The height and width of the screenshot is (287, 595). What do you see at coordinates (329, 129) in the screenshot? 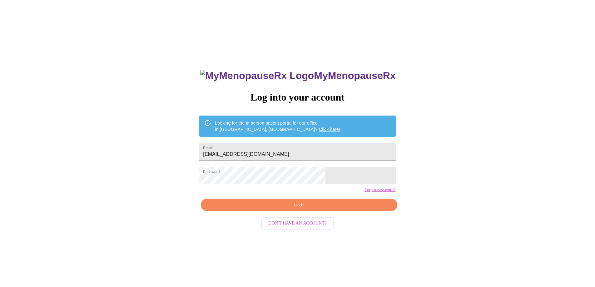
I see `a: Click here!` at bounding box center [329, 129].